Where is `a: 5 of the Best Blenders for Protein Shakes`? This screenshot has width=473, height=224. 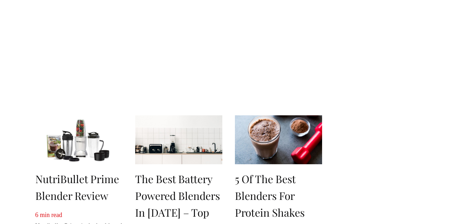
a: 5 of the Best Blenders for Protein Shakes is located at coordinates (269, 196).